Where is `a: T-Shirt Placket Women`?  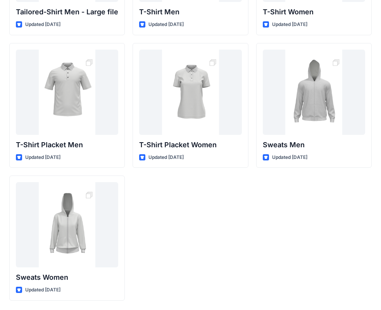
a: T-Shirt Placket Women is located at coordinates (190, 92).